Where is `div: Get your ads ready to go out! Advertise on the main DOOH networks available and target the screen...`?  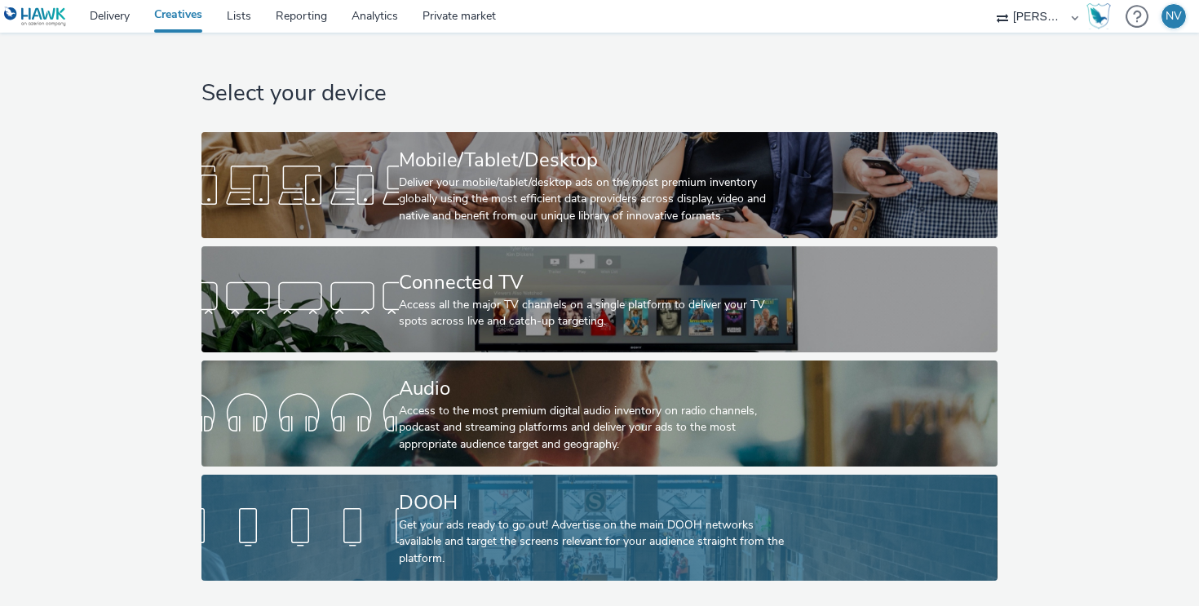
div: Get your ads ready to go out! Advertise on the main DOOH networks available and target the screen... is located at coordinates (596, 541).